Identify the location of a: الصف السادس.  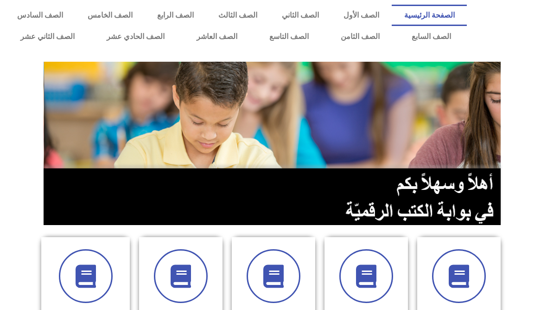
(40, 15).